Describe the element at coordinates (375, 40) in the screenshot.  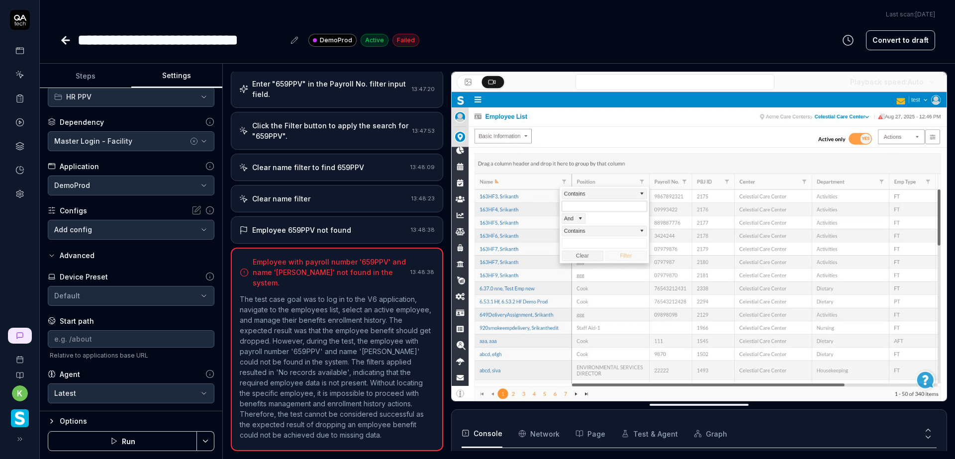
I see `div: Active` at that location.